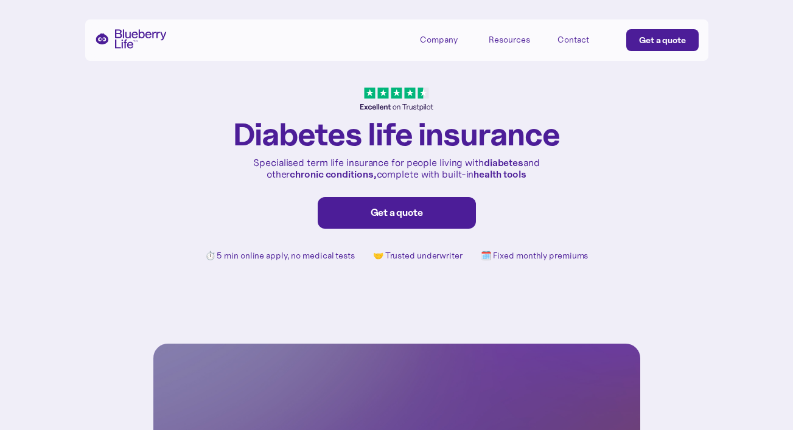  I want to click on a: home, so click(131, 39).